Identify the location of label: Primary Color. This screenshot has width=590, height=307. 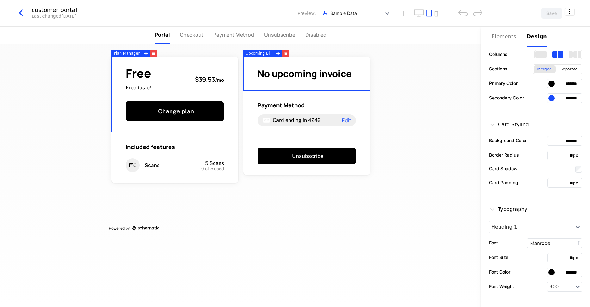
(503, 83).